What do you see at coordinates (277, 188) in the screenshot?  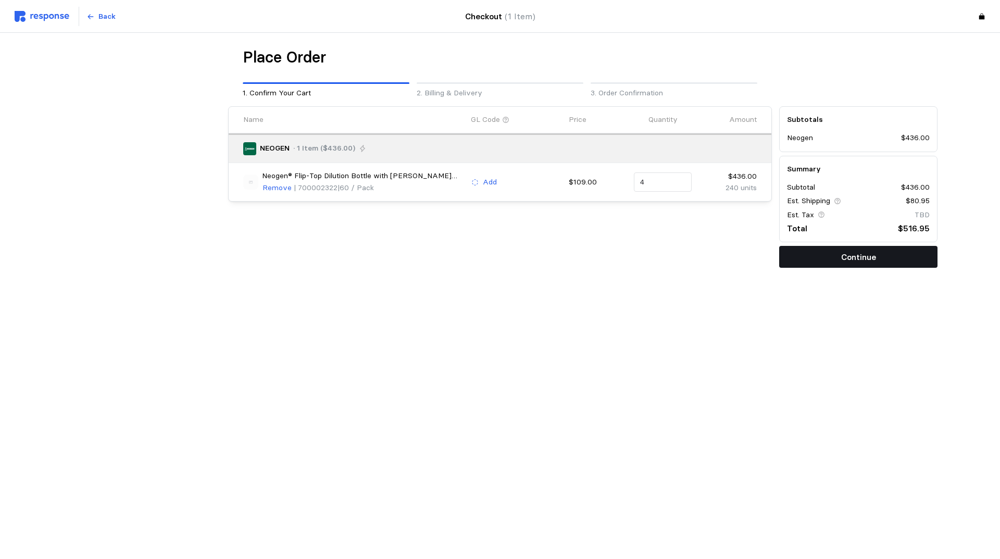 I see `button: Remove` at bounding box center [277, 188].